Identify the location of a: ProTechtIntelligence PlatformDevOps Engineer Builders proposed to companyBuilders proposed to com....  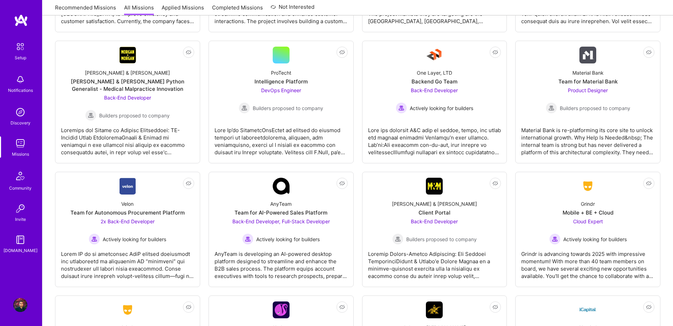
(281, 102).